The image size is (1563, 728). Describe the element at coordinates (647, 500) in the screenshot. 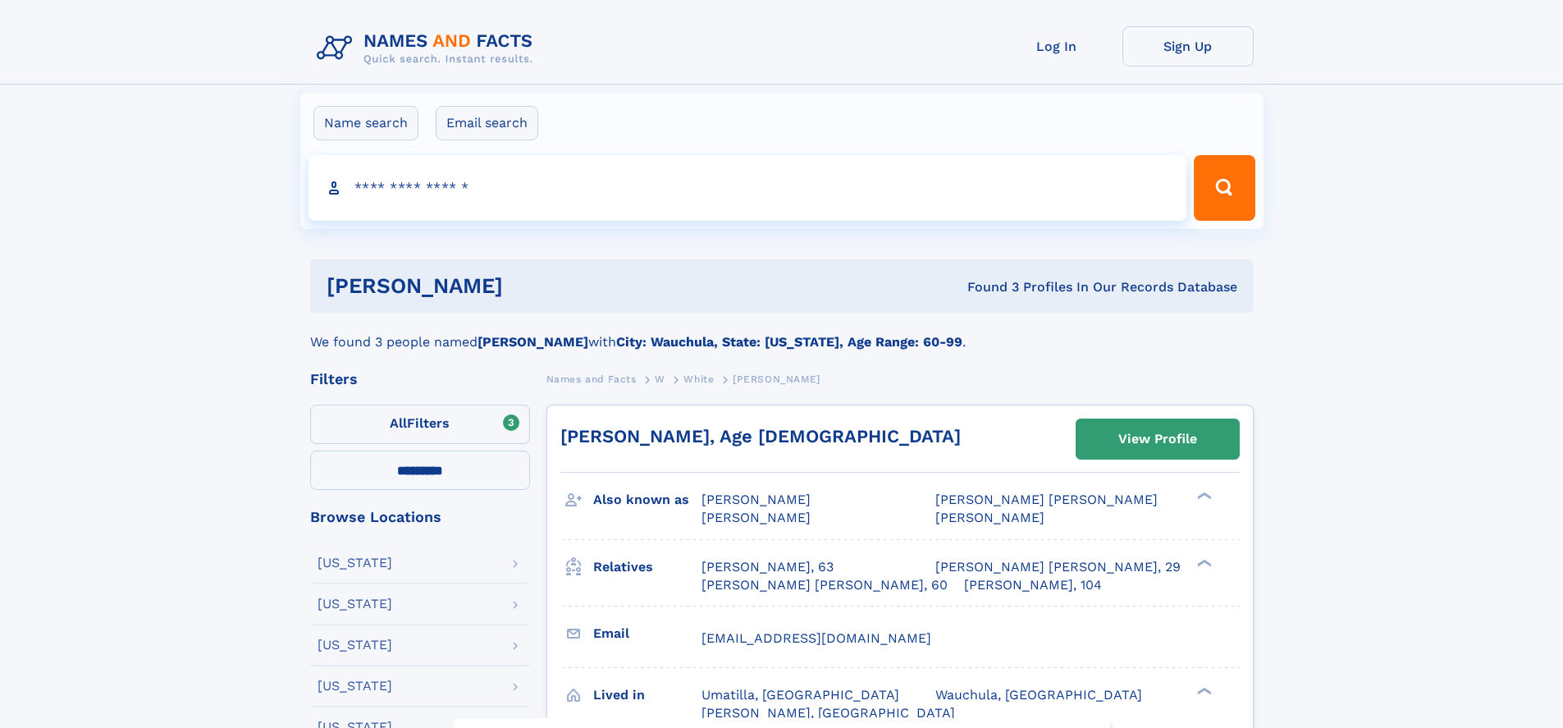

I see `h3: Also known as` at that location.